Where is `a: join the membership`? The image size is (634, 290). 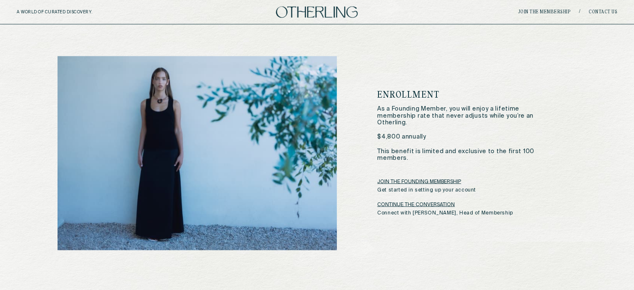
a: join the membership is located at coordinates (545, 12).